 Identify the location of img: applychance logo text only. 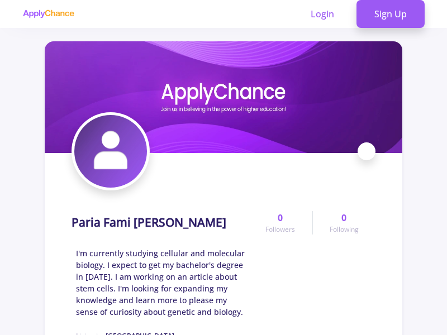
(48, 14).